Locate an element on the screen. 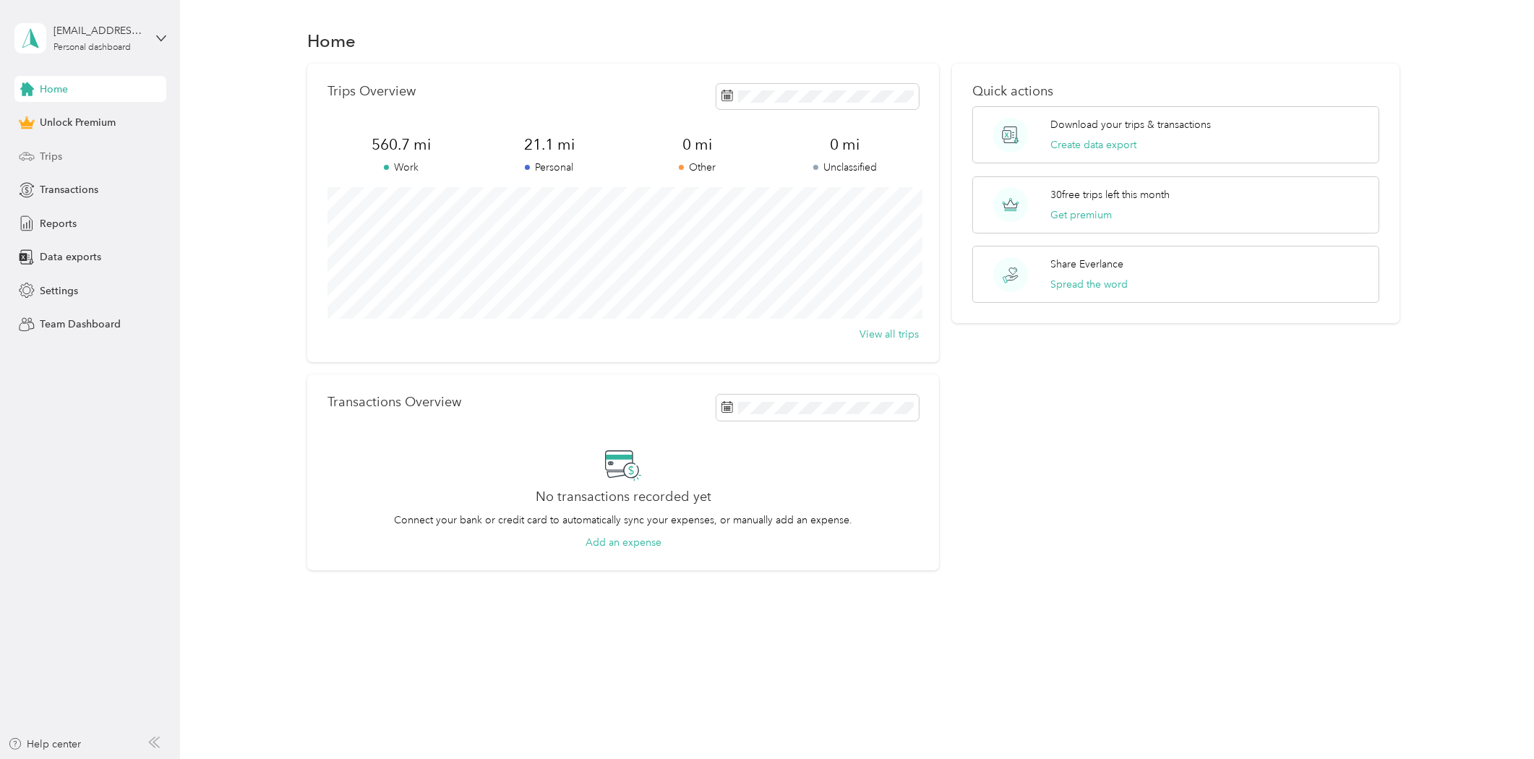 This screenshot has height=759, width=1534. p: 30 free trips left this month is located at coordinates (1109, 194).